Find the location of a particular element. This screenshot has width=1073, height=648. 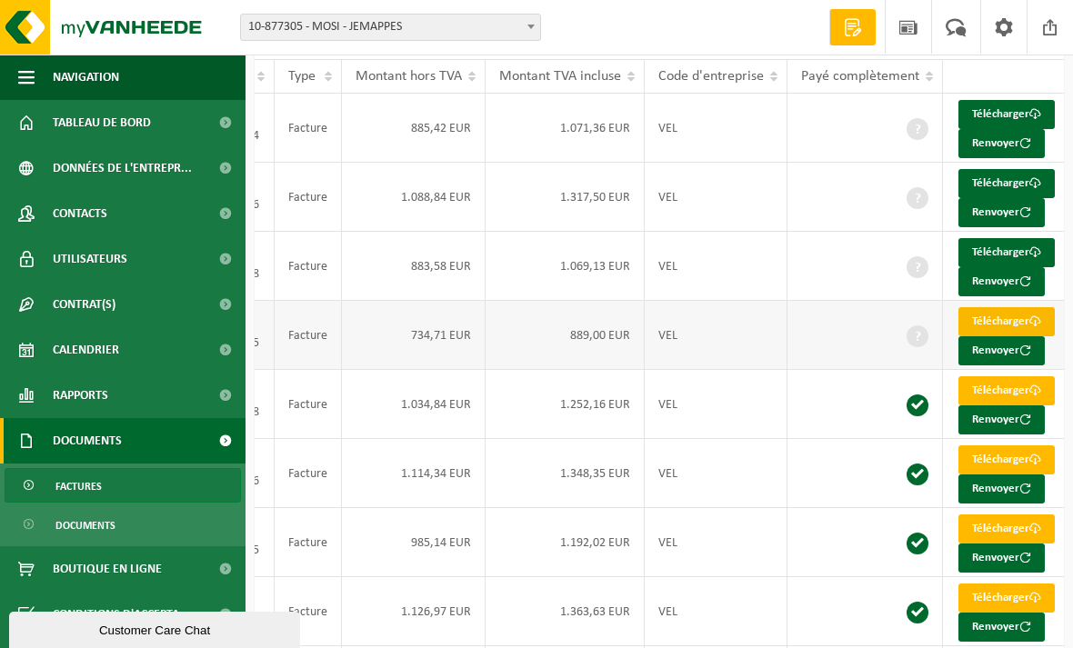

span: Conditions d'accepta... is located at coordinates (121, 615).